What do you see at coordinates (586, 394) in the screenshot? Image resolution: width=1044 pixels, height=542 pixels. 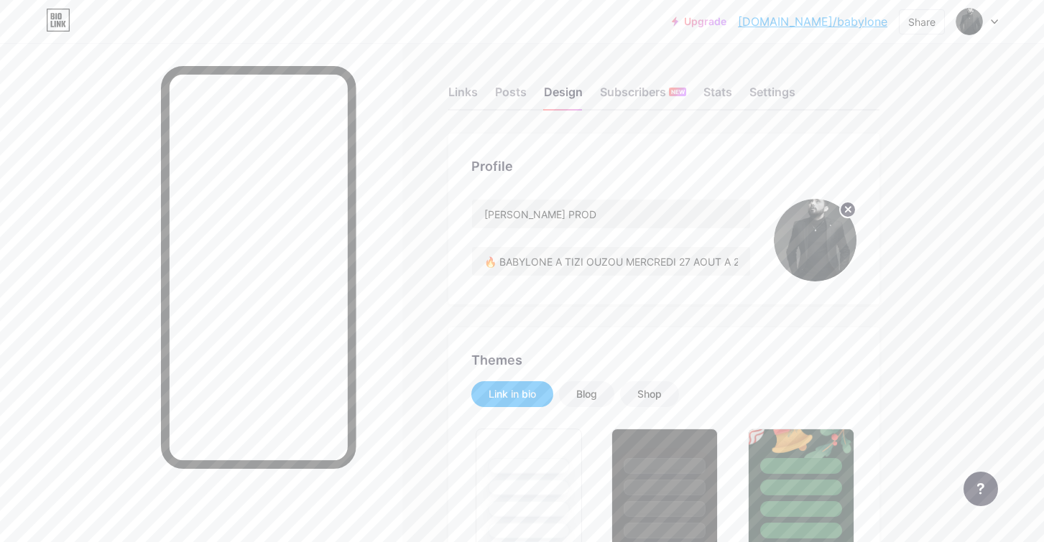 I see `div: Blog` at bounding box center [586, 394].